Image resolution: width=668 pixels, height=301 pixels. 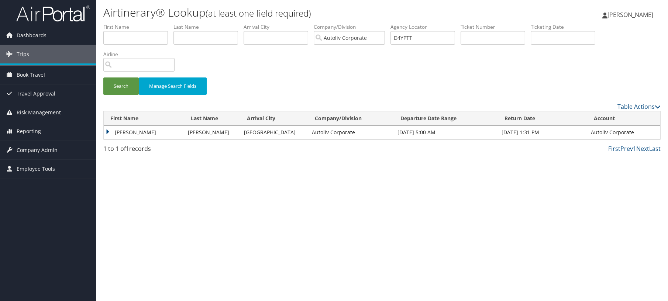 What do you see at coordinates (53, 13) in the screenshot?
I see `img: airportal-logo.png` at bounding box center [53, 13].